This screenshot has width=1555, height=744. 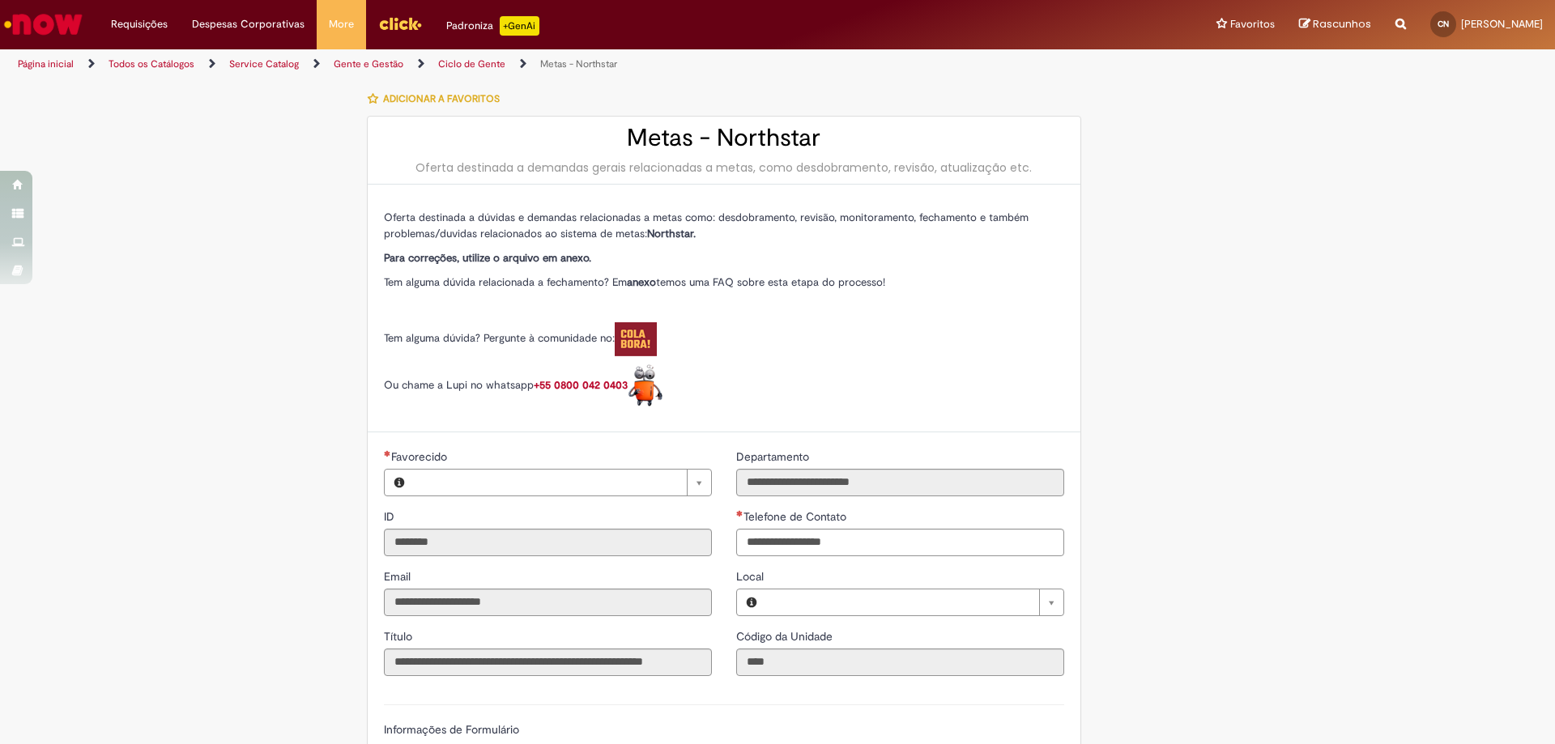 I want to click on span: Tem alguma dúvida? Pergunte à comunidade no:, so click(x=520, y=338).